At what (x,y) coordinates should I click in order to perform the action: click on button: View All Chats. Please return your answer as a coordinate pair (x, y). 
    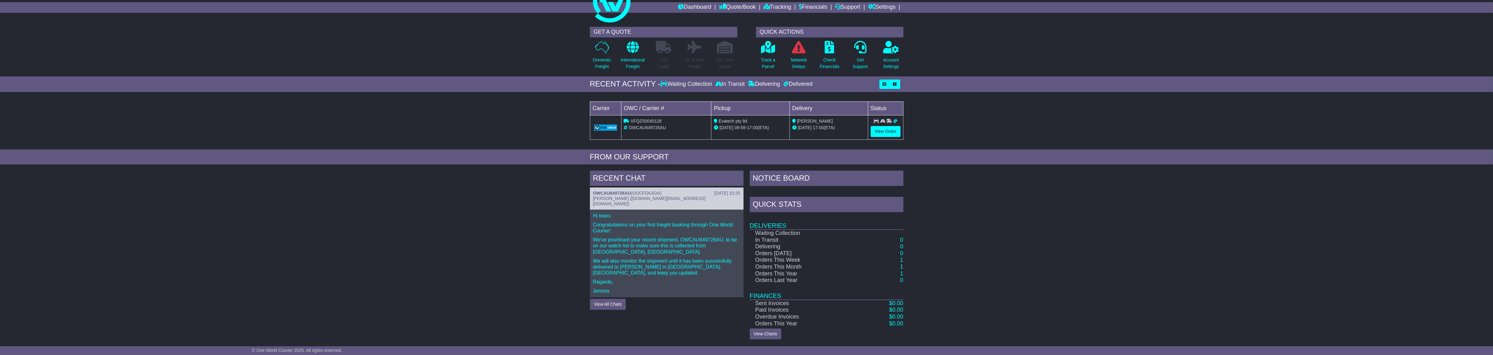
    Looking at the image, I should click on (608, 304).